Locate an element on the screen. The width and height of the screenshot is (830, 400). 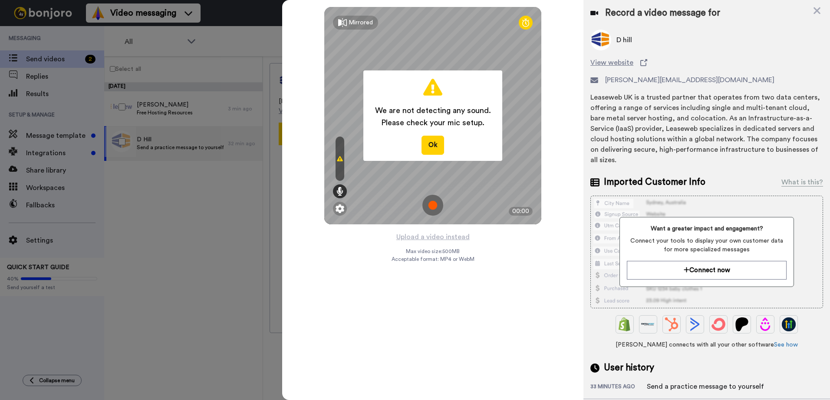
button: Ok is located at coordinates (433, 145).